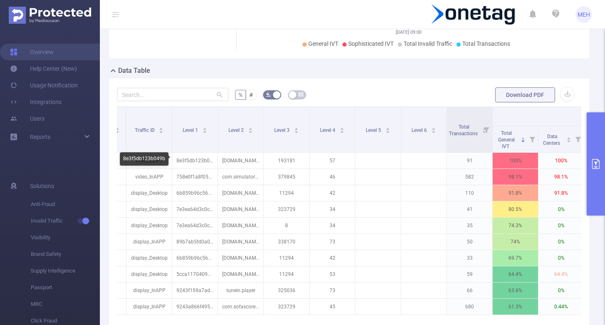 The image size is (605, 325). Describe the element at coordinates (145, 130) in the screenshot. I see `span: Traffic ID` at that location.